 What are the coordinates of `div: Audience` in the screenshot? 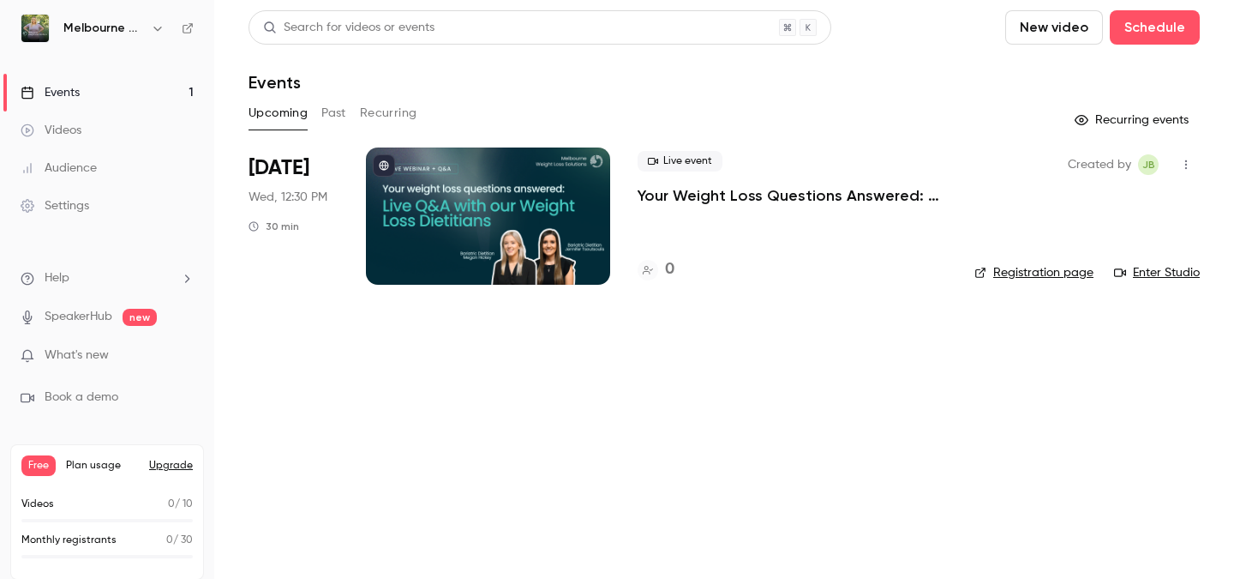 It's located at (58, 168).